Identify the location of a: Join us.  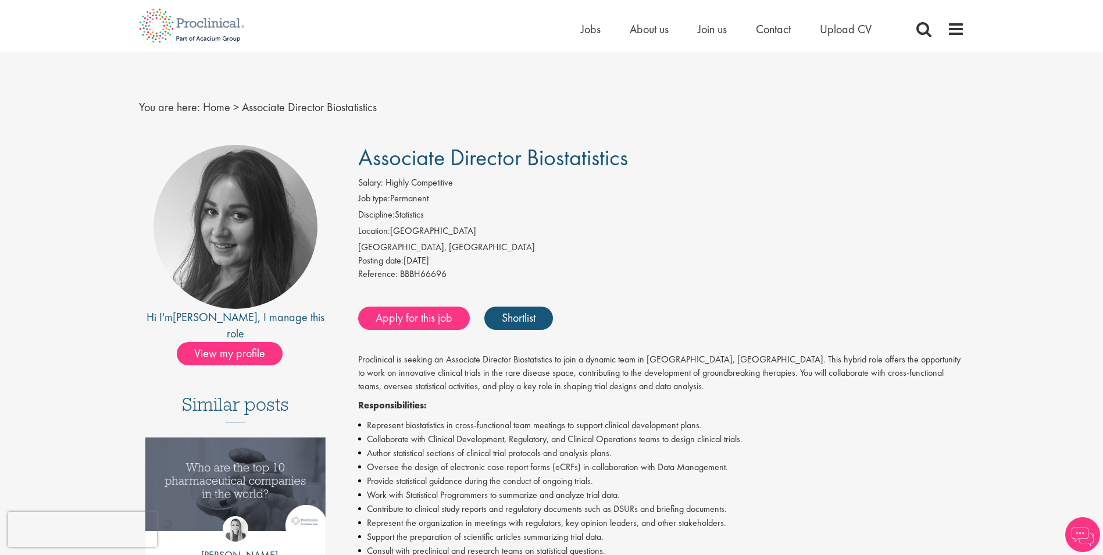
(713, 29).